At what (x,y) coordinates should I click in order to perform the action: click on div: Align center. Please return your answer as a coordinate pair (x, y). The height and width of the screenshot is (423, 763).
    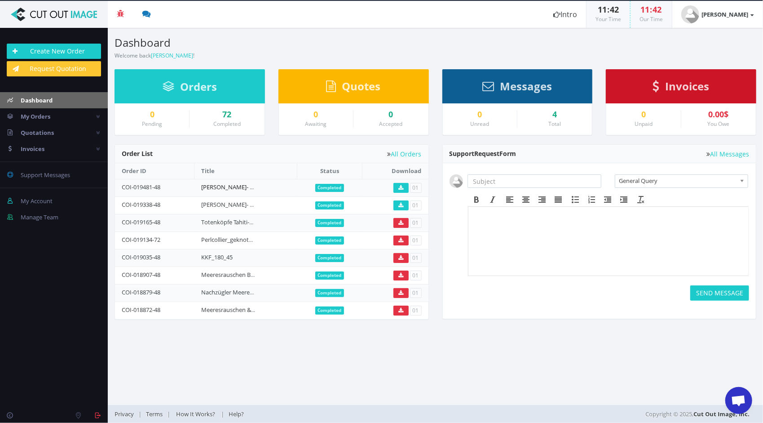
    Looking at the image, I should click on (527, 200).